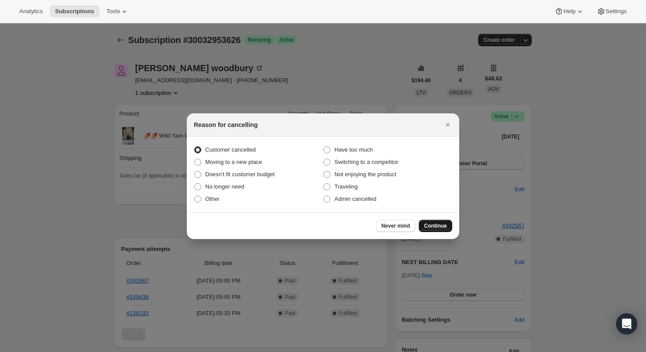 Image resolution: width=646 pixels, height=352 pixels. Describe the element at coordinates (365, 174) in the screenshot. I see `span: Not enjoying the product` at that location.